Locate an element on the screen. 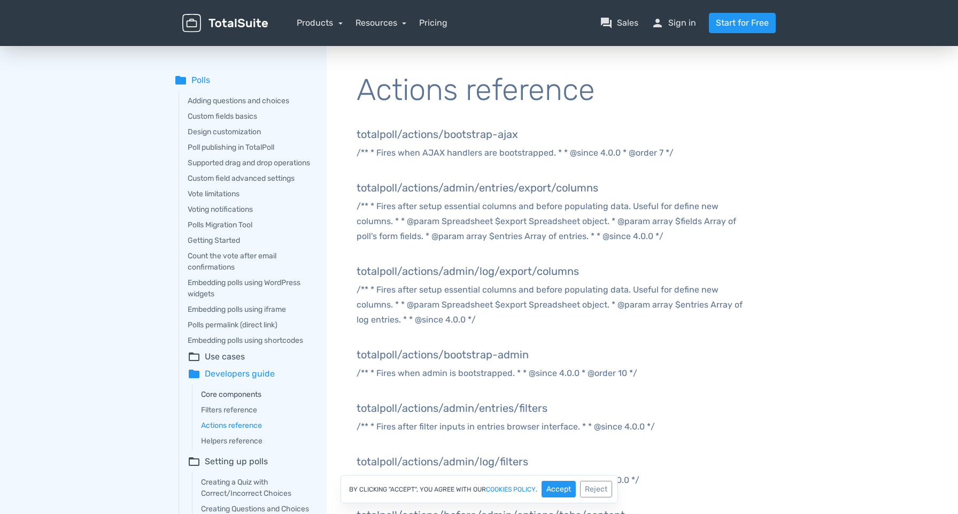 This screenshot has height=514, width=958. div: By clicking "Accept", you agree with our . is located at coordinates (479, 488).